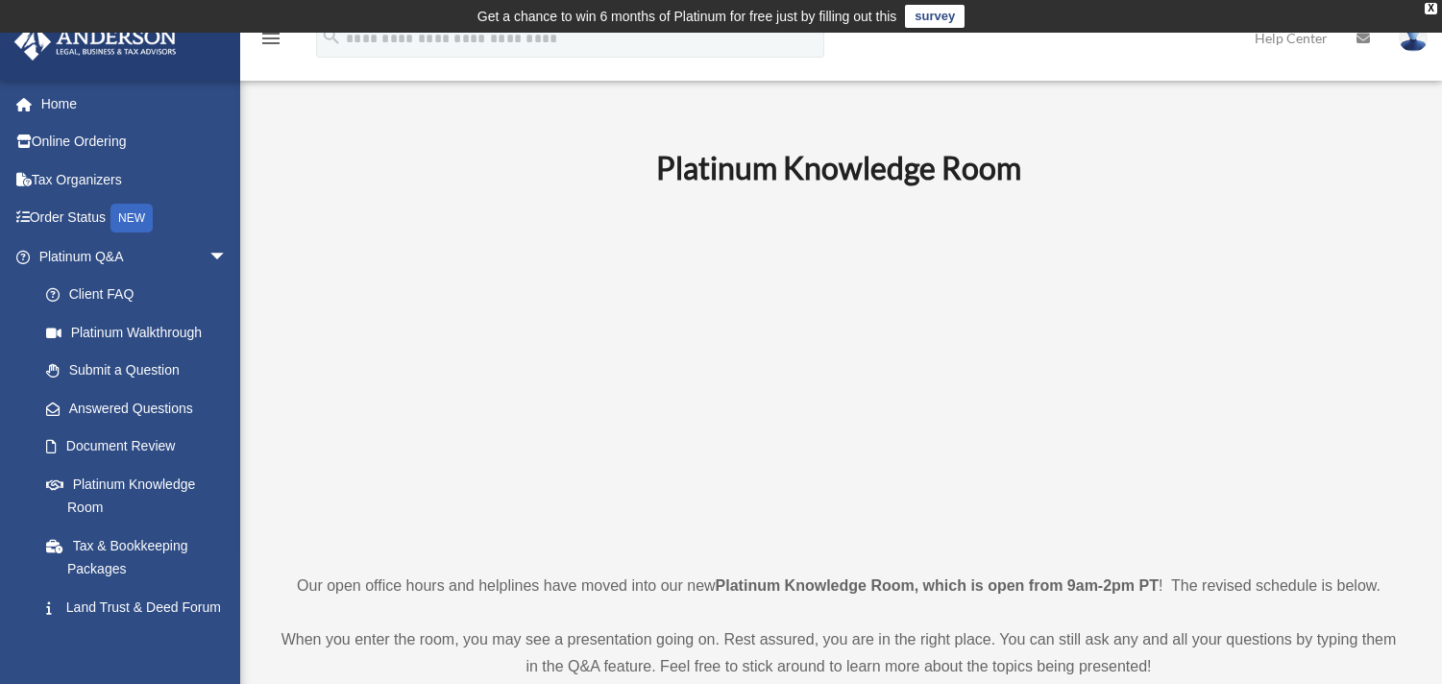 This screenshot has width=1442, height=684. Describe the element at coordinates (141, 408) in the screenshot. I see `a: Answered Questions` at that location.